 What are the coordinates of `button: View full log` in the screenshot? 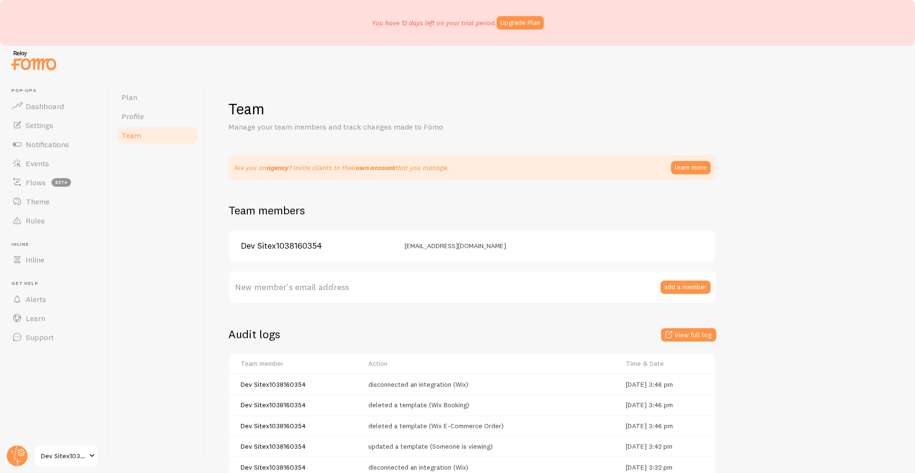 It's located at (689, 335).